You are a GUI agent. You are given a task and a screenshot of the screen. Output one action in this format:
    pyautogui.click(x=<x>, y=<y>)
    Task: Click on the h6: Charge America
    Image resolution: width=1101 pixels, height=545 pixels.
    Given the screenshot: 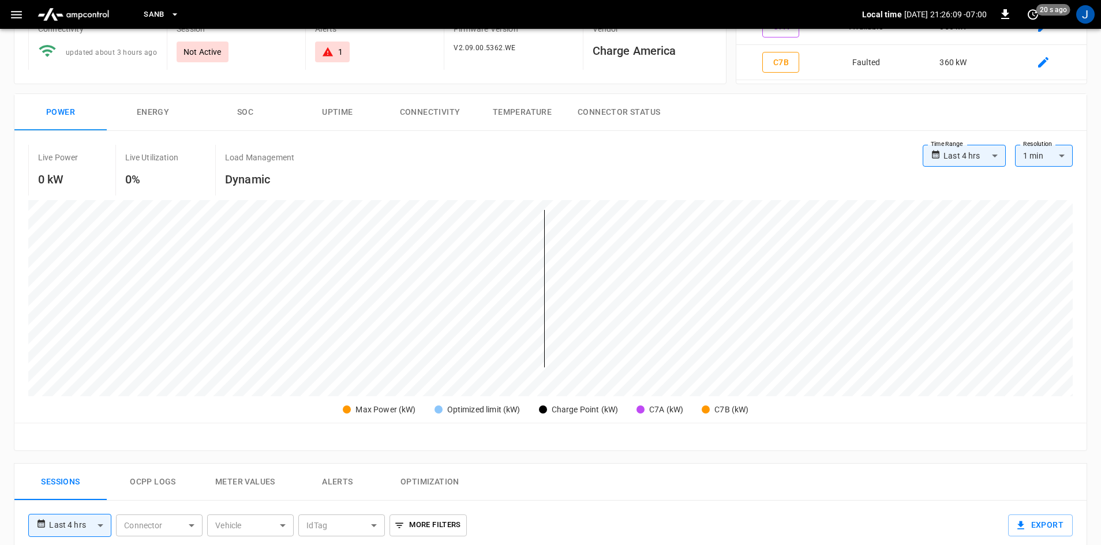 What is the action you would take?
    pyautogui.click(x=652, y=51)
    